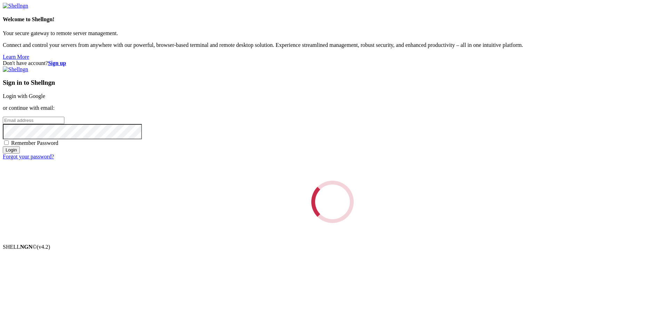 The width and height of the screenshot is (665, 321). I want to click on a: Sign up, so click(57, 63).